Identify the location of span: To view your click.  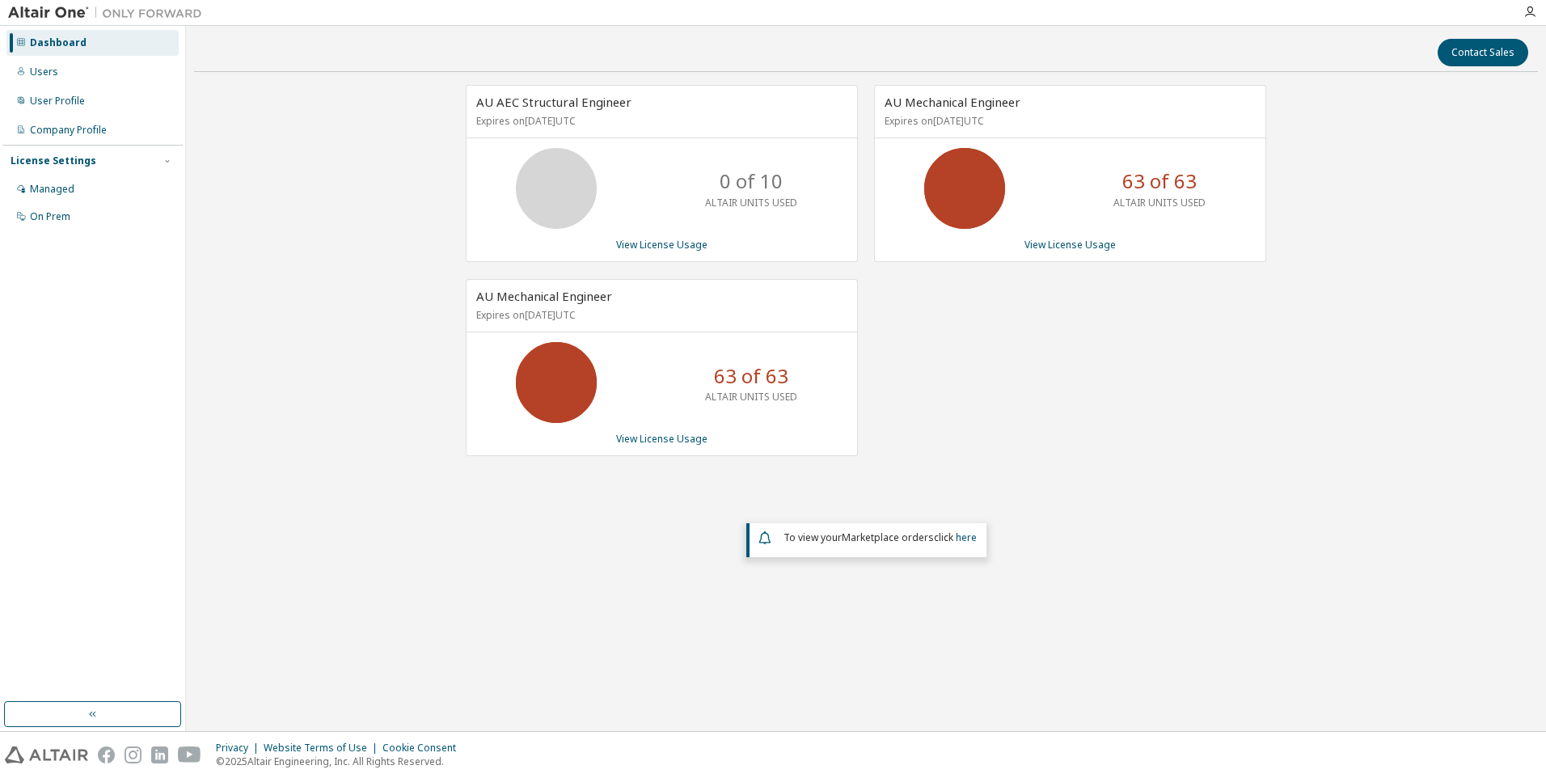
(880, 537).